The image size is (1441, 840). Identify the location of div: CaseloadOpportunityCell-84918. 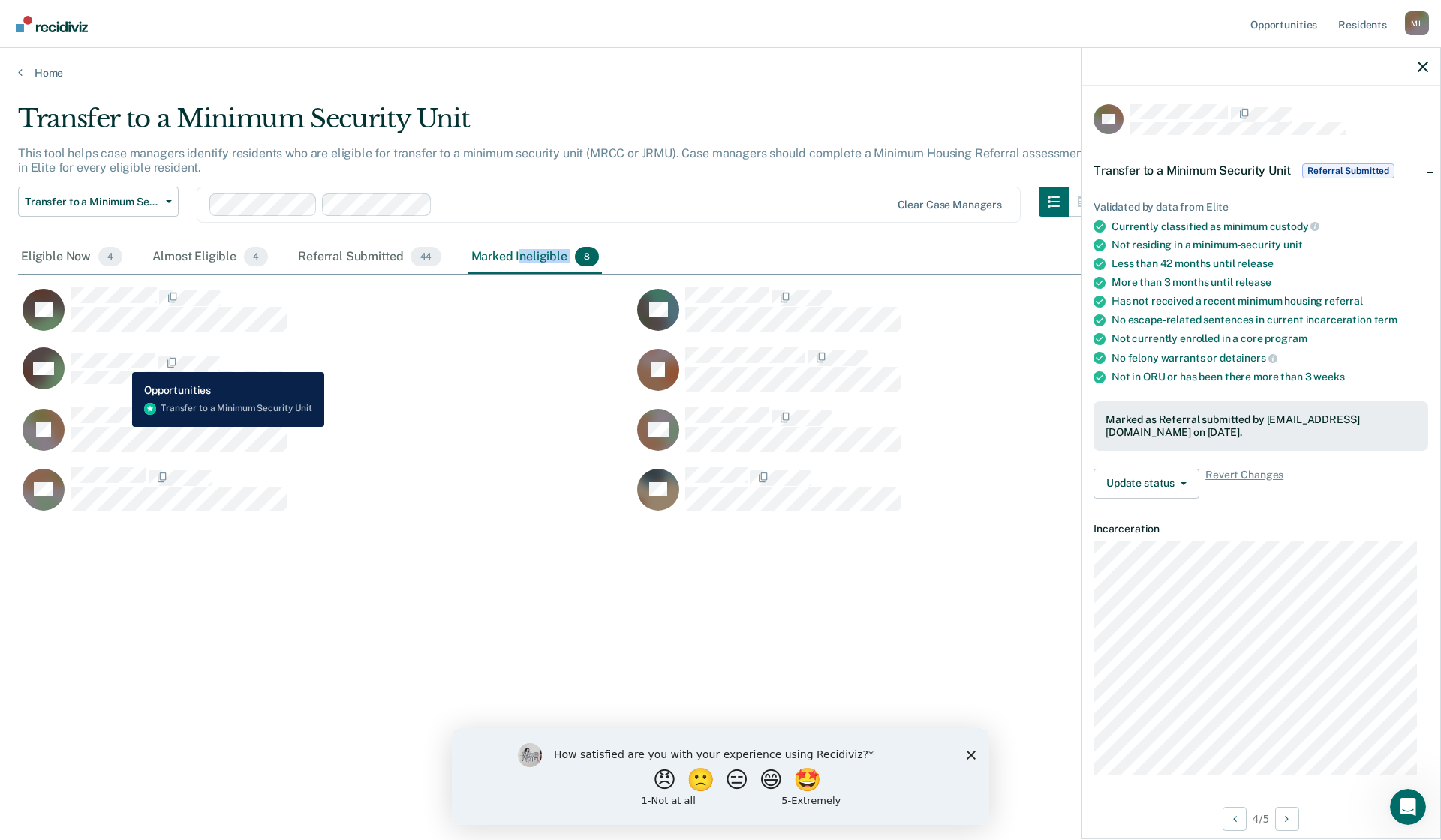
(939, 377).